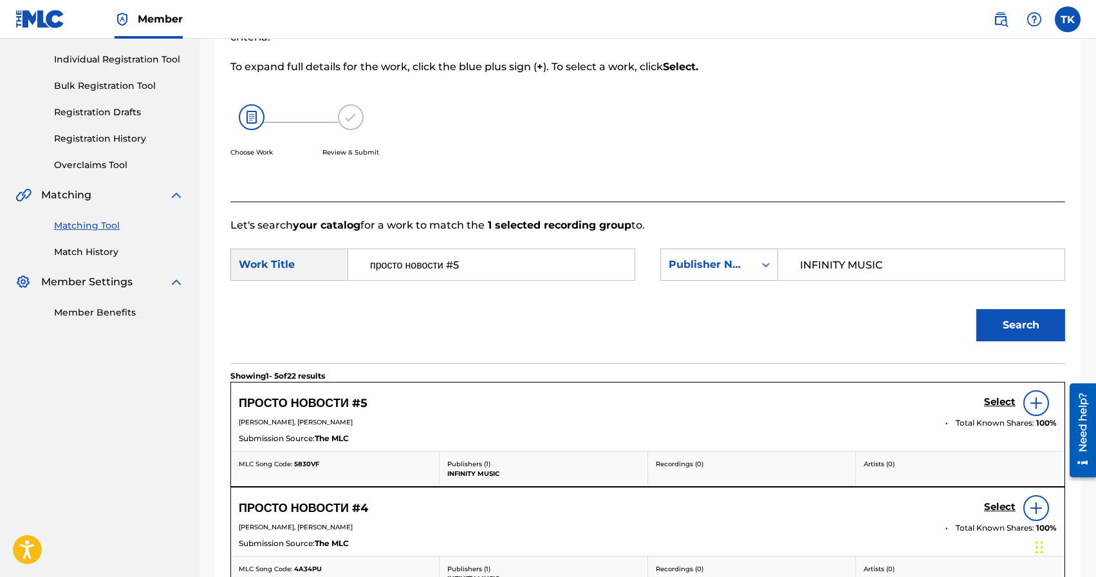  I want to click on h5: ПРОСТО НОВОСТИ #4, so click(303, 508).